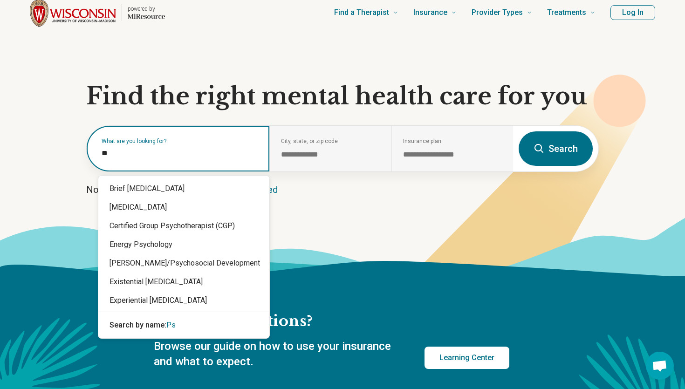 The width and height of the screenshot is (685, 389). What do you see at coordinates (146, 9) in the screenshot?
I see `p: powered by` at bounding box center [146, 9].